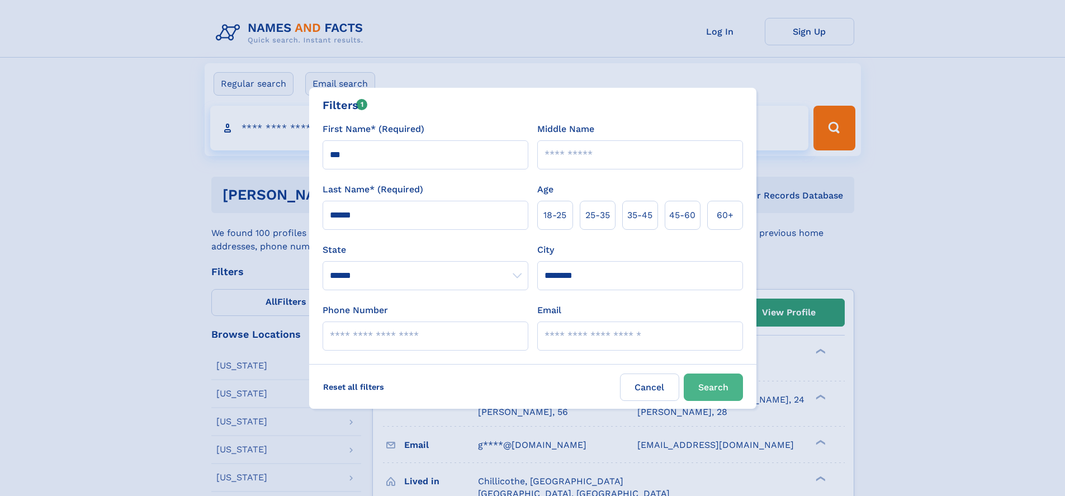 Image resolution: width=1065 pixels, height=496 pixels. Describe the element at coordinates (650, 387) in the screenshot. I see `label: Cancel` at that location.